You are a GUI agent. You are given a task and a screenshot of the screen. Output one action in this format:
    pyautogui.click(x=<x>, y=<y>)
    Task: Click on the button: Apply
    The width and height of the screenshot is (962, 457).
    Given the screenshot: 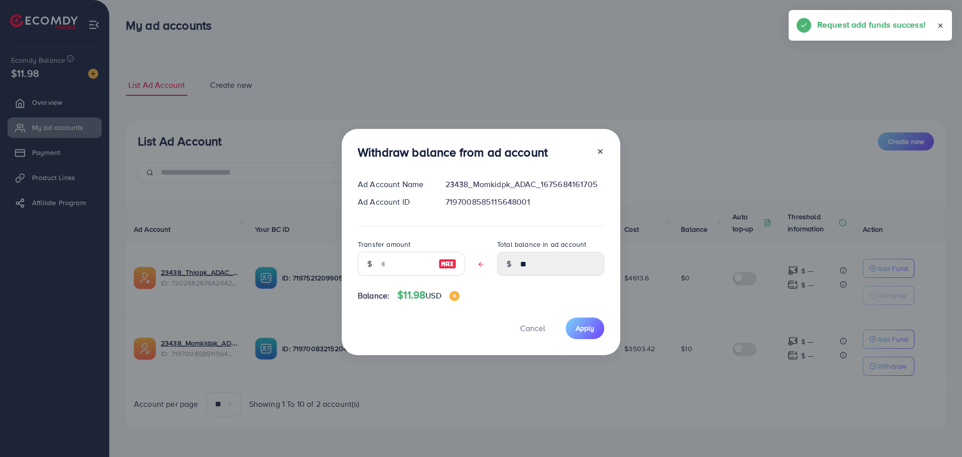 What is the action you would take?
    pyautogui.click(x=585, y=328)
    